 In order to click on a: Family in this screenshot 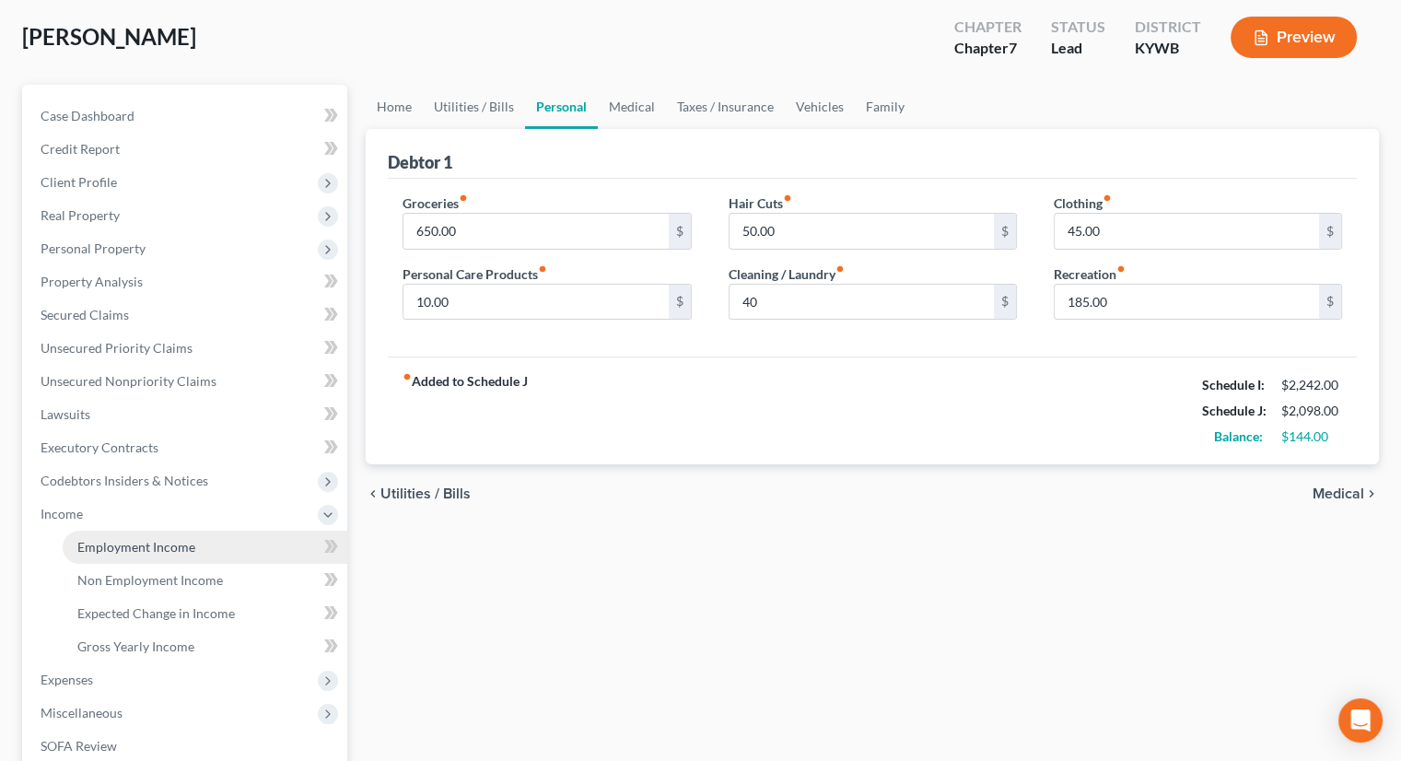, I will do `click(885, 107)`.